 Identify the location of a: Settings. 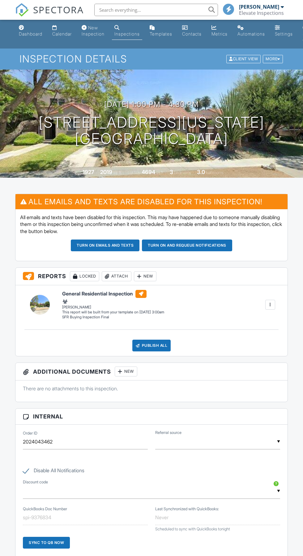
(284, 31).